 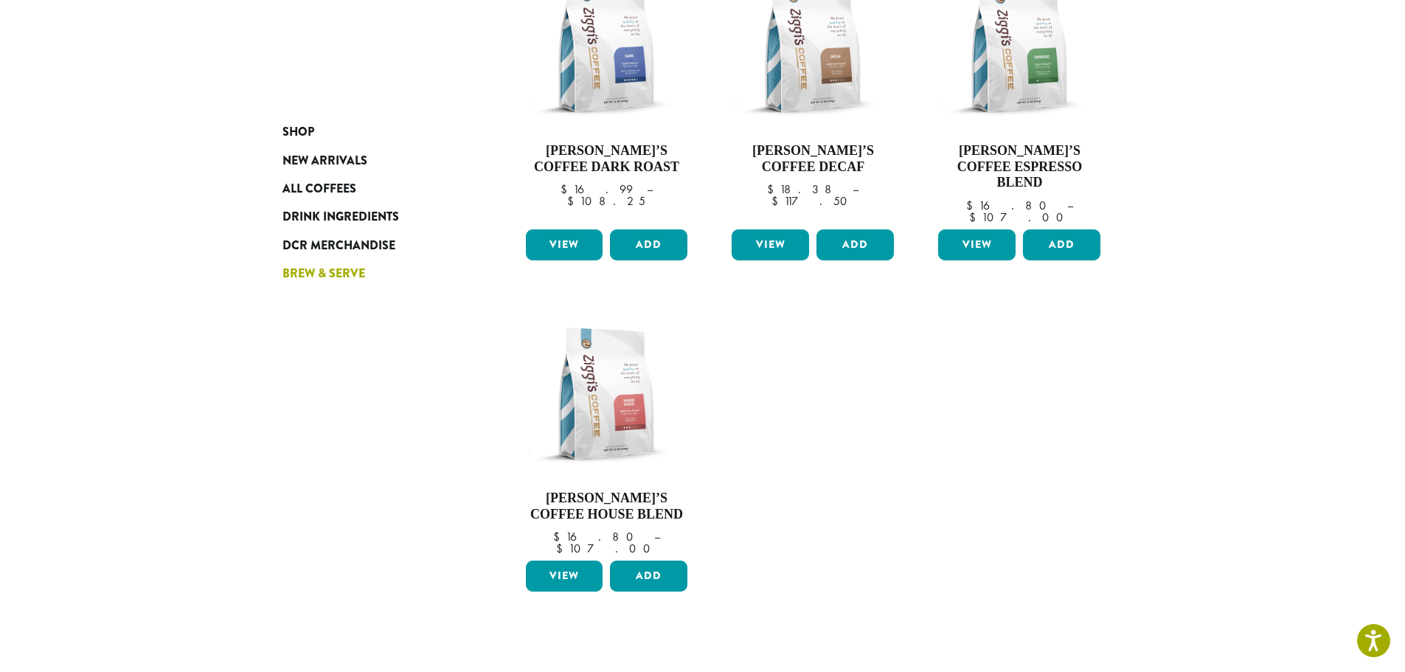 I want to click on a: Drink Ingredients, so click(x=371, y=217).